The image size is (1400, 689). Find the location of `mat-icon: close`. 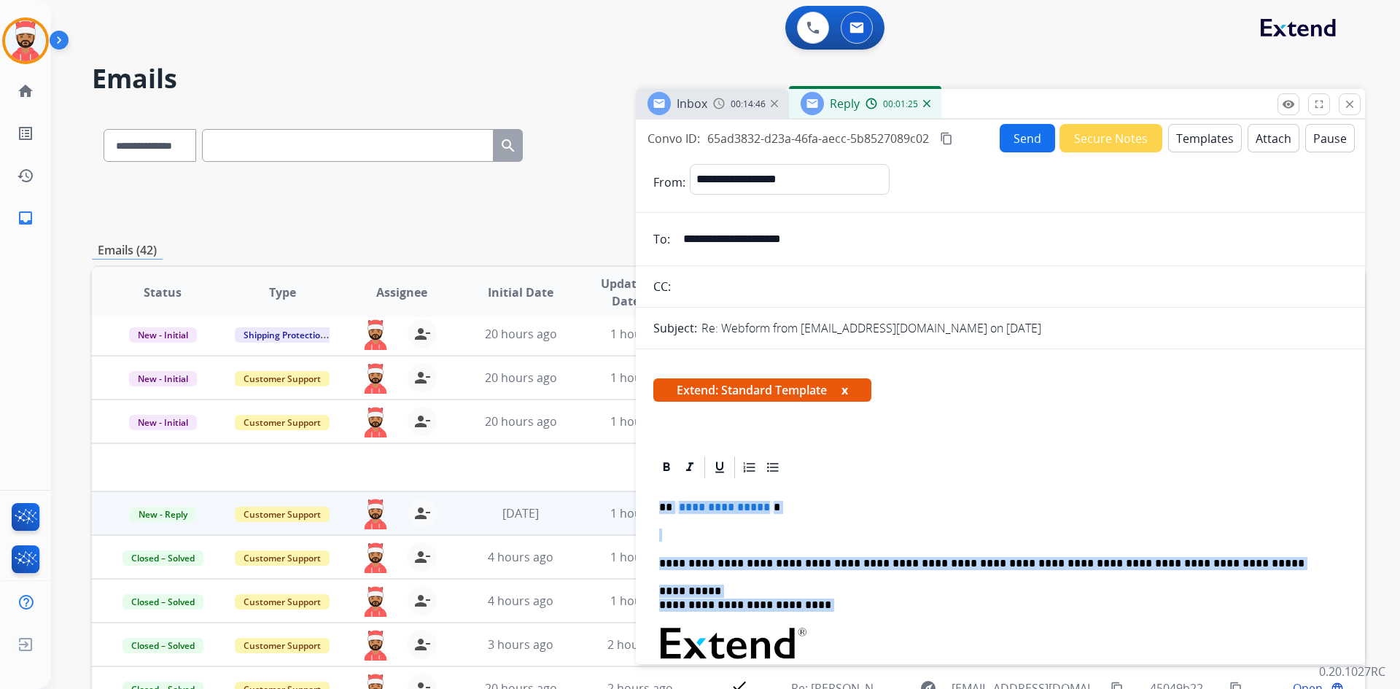

mat-icon: close is located at coordinates (1349, 104).